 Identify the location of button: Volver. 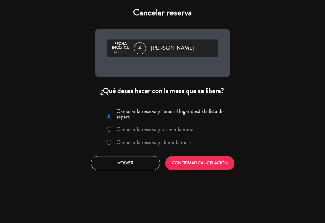
(126, 163).